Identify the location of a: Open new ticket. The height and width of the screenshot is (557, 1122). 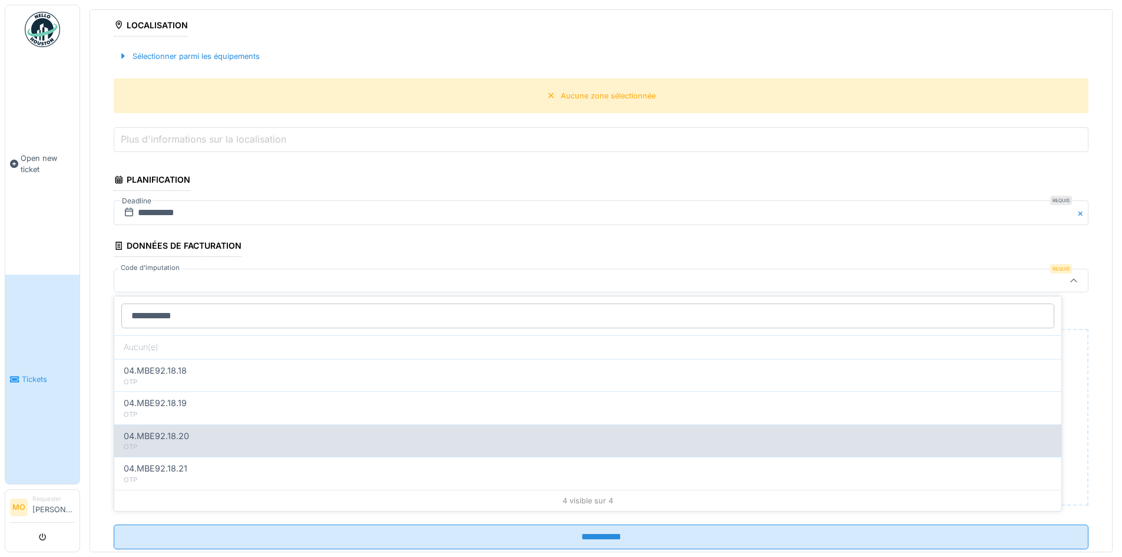
(42, 164).